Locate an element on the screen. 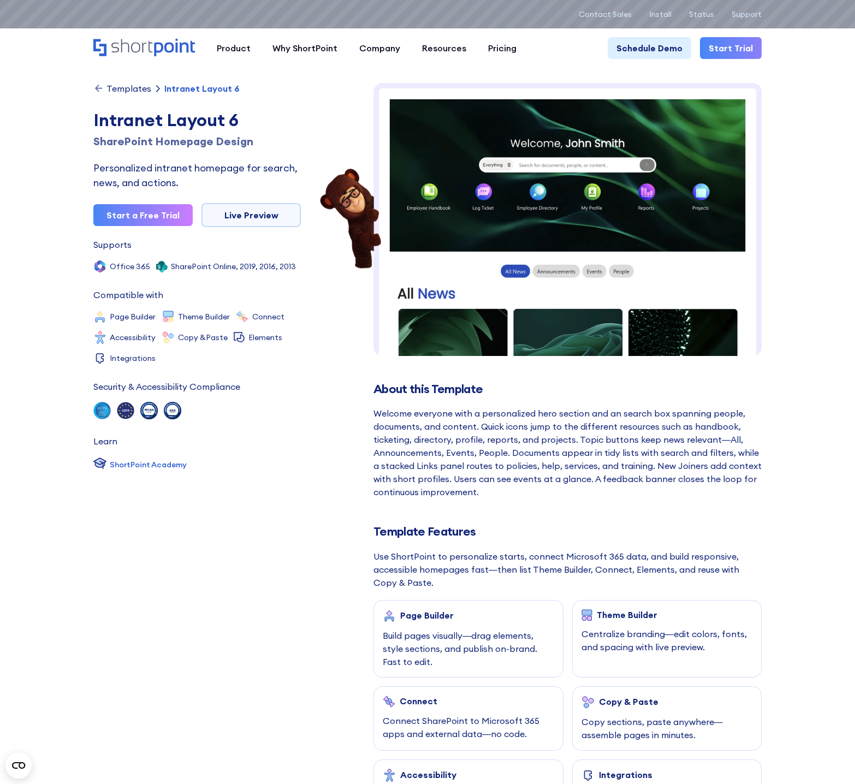  div: Welcome everyone with a personalized hero section and an search box spanning people, documents, a... is located at coordinates (568, 453).